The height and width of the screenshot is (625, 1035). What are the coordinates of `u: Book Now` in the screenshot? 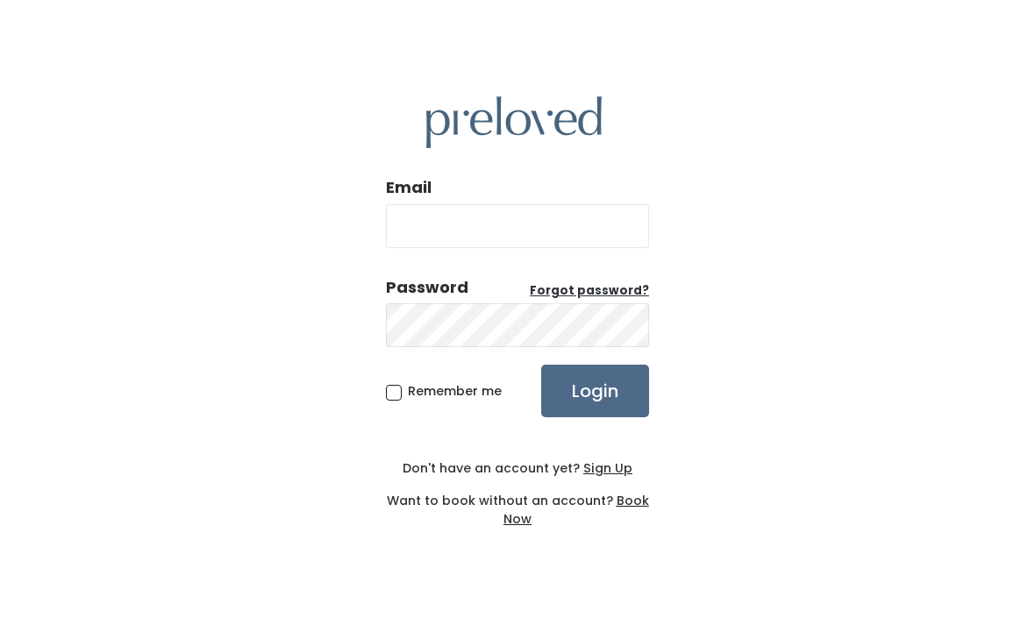 It's located at (576, 509).